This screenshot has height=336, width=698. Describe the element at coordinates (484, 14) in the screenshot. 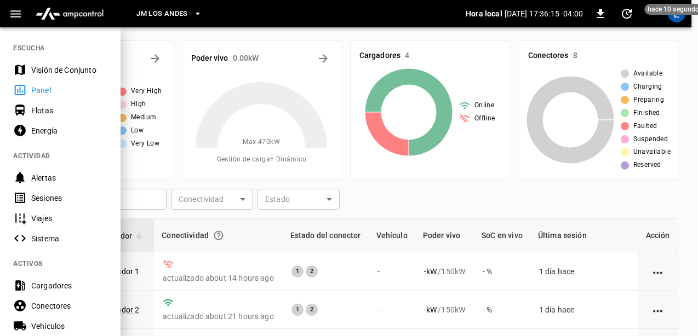

I see `p: Hora local` at that location.